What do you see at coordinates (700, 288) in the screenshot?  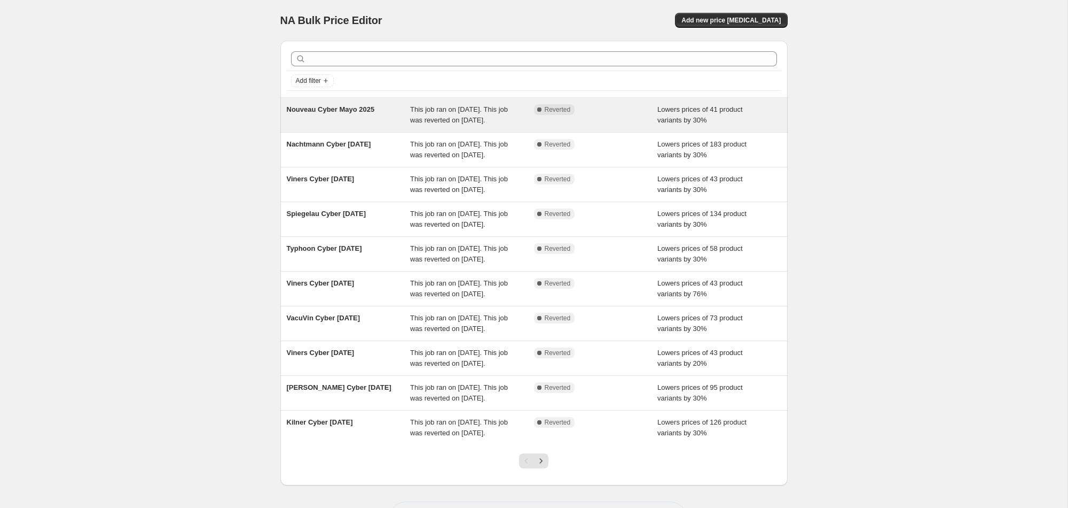 I see `span: Lowers prices of 43 product variants by 76%` at bounding box center [700, 288].